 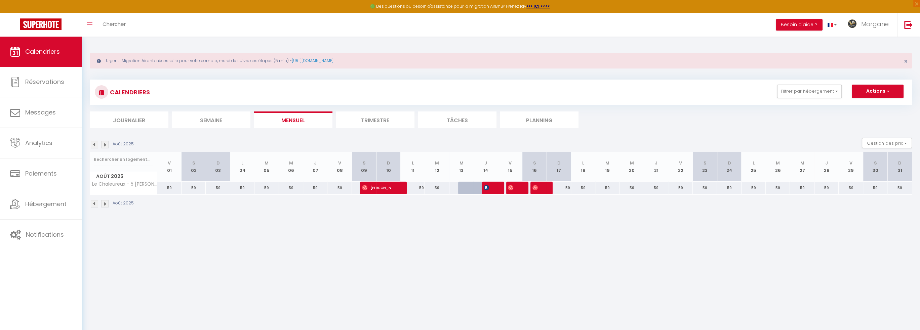 I want to click on th: 09, so click(x=364, y=167).